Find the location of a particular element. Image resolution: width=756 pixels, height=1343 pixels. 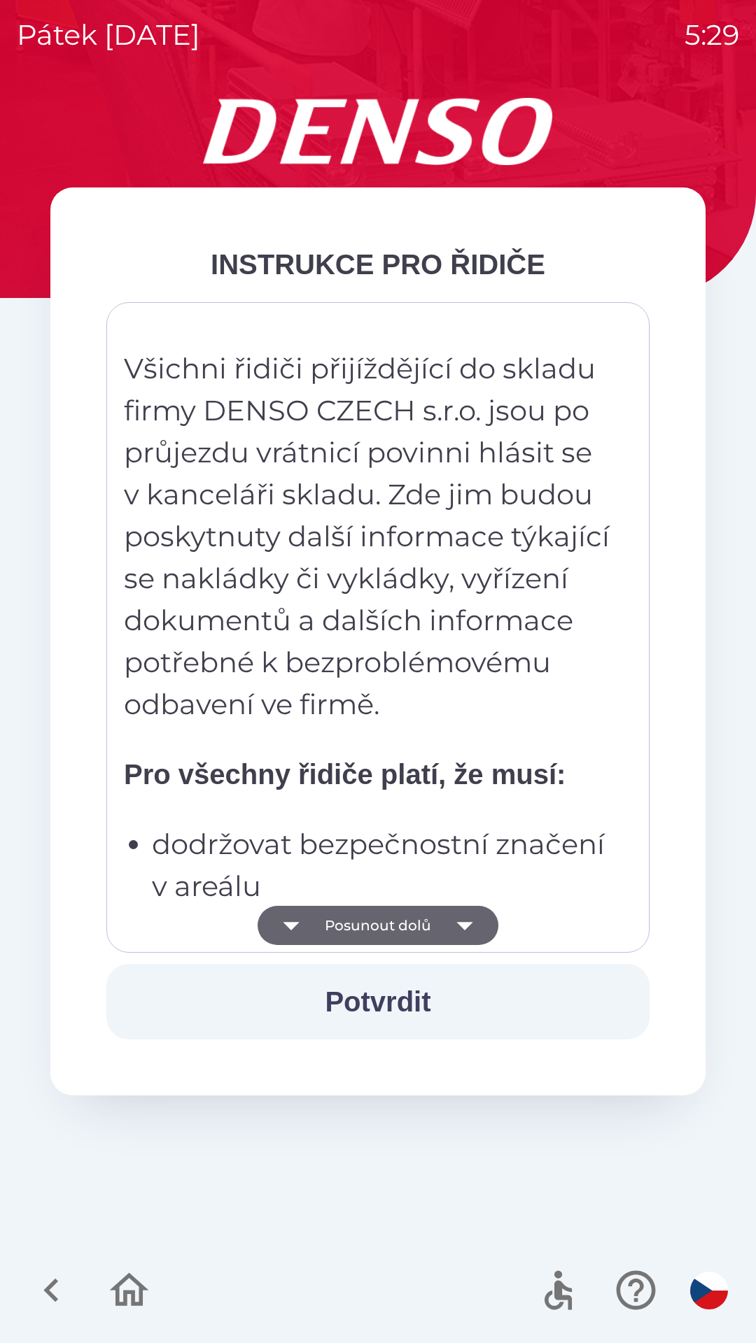

p: 5:29 is located at coordinates (711, 35).